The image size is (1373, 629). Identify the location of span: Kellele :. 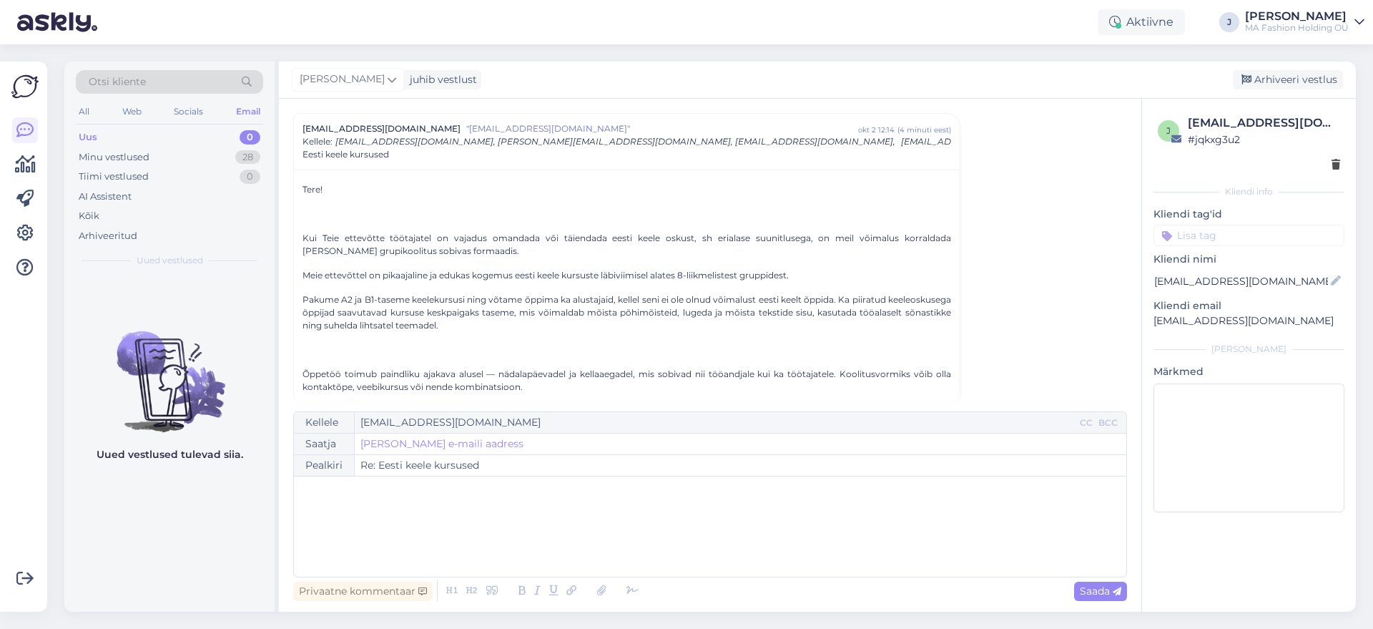
(317, 141).